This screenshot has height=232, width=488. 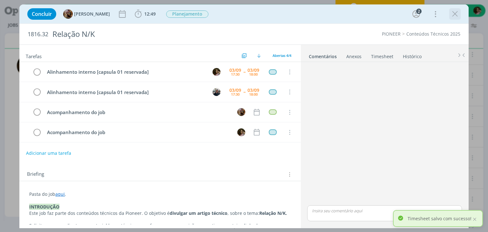 What do you see at coordinates (259, 56) in the screenshot?
I see `img: arrow-down.svg` at bounding box center [259, 56].